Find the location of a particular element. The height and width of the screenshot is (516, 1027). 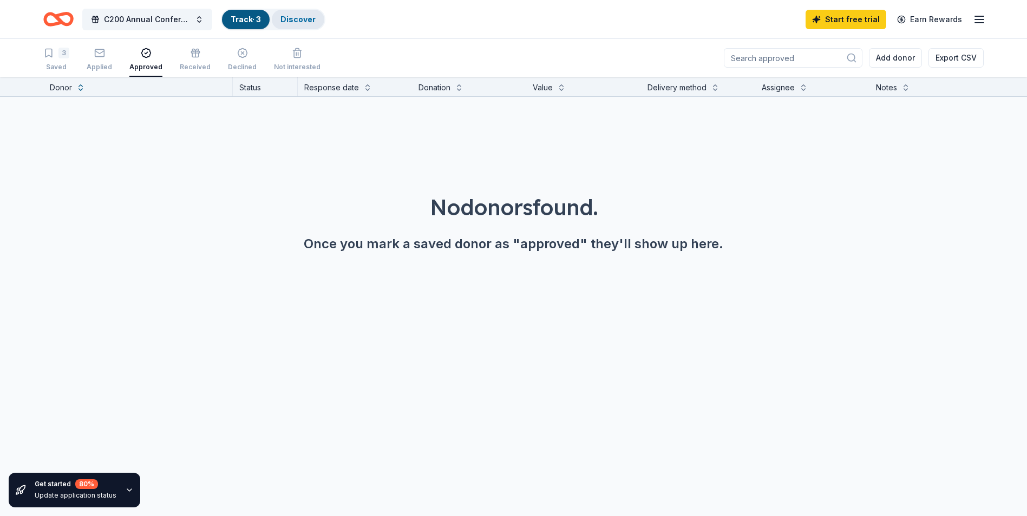

button: Track· 3Discover is located at coordinates (273, 19).